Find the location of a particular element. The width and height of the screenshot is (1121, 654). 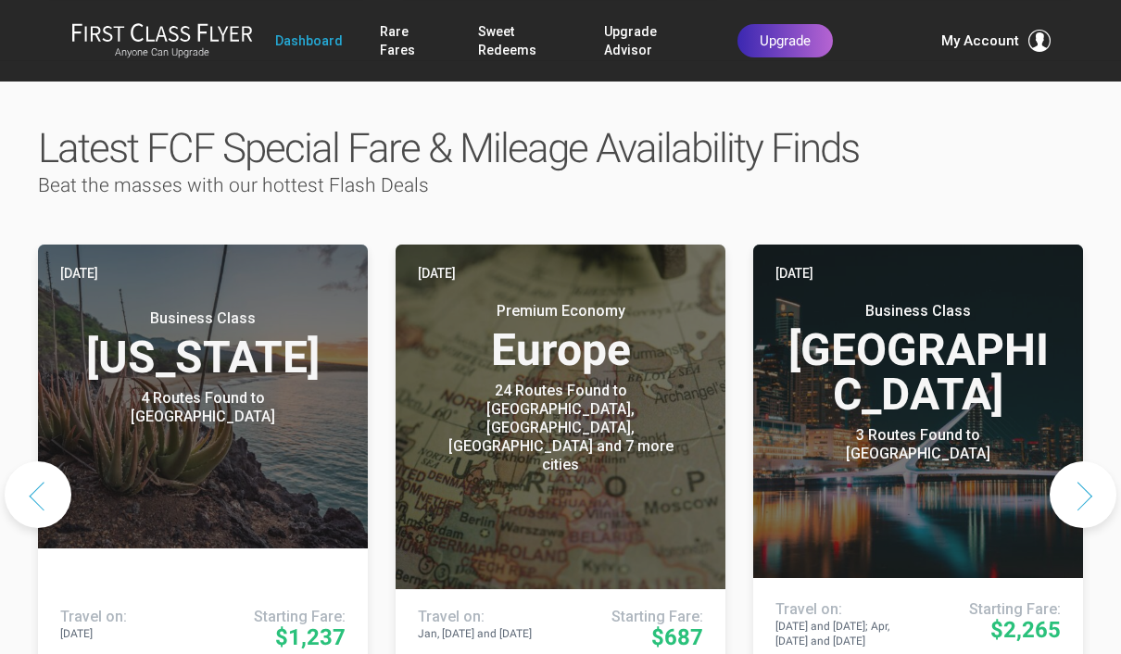

img: First Class Flyer is located at coordinates (162, 31).